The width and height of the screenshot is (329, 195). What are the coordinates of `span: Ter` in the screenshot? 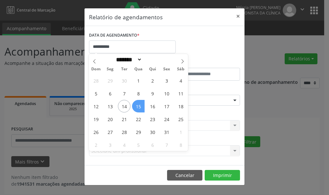 It's located at (125, 69).